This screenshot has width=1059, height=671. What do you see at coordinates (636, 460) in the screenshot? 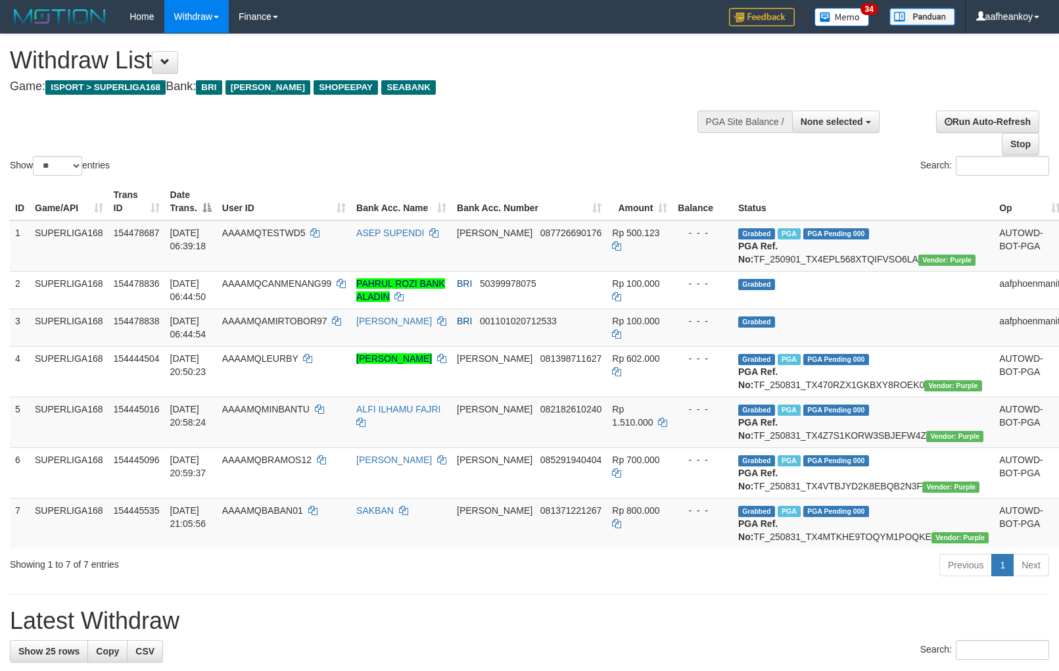
I see `span: Rp 700.000` at bounding box center [636, 460].